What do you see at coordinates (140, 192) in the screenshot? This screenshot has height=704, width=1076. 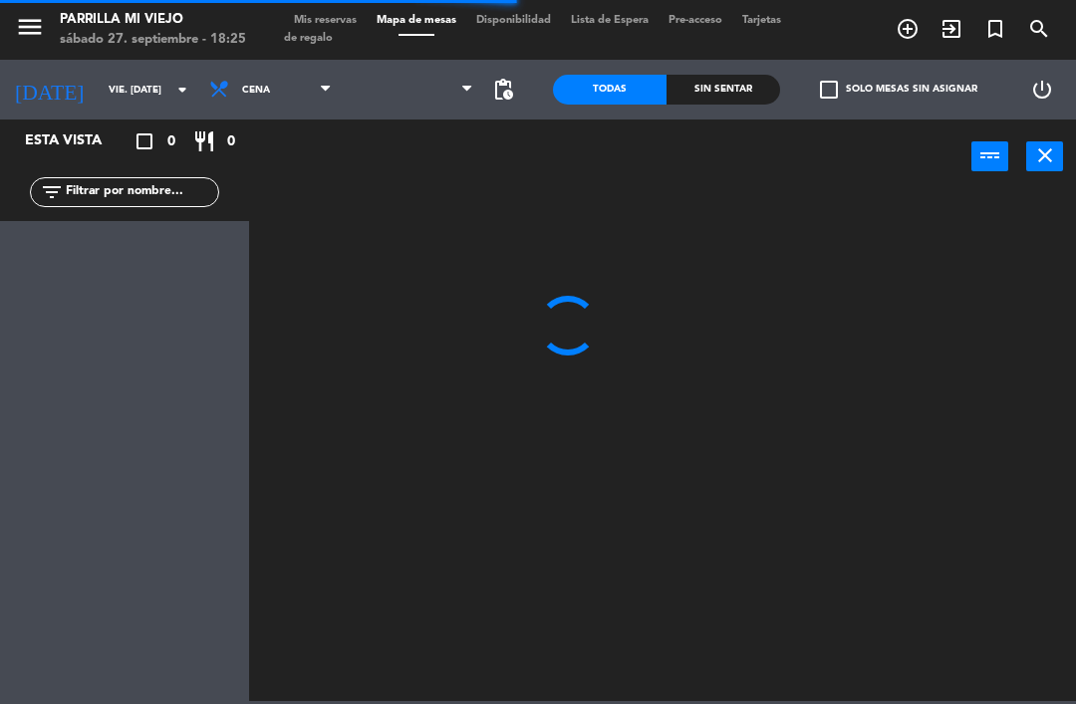 I see `input: Filtrar por nombre...` at bounding box center [140, 192].